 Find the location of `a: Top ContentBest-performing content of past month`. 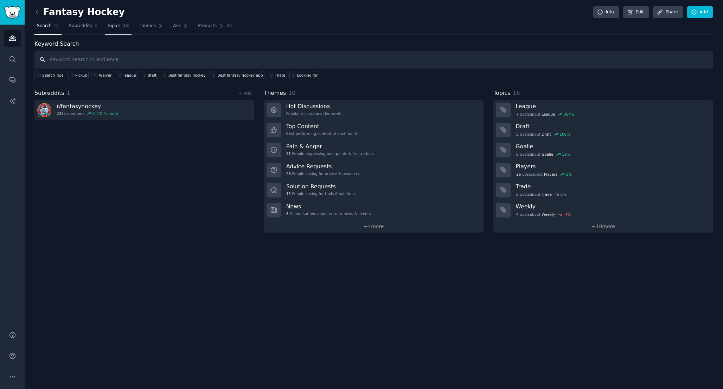

a: Top ContentBest-performing content of past month is located at coordinates (374, 130).